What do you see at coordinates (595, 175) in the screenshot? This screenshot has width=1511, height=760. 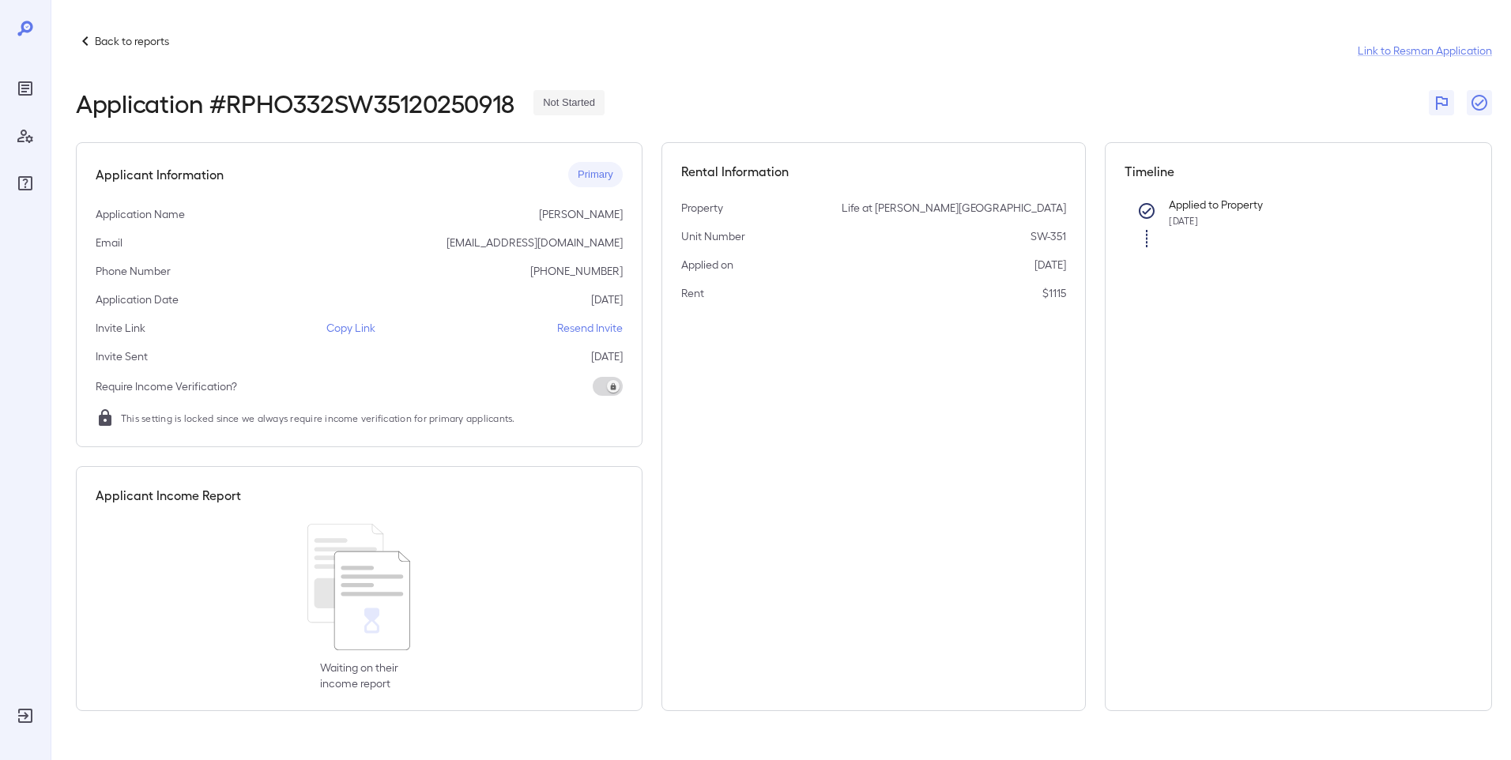 I see `span: Primary` at bounding box center [595, 175].